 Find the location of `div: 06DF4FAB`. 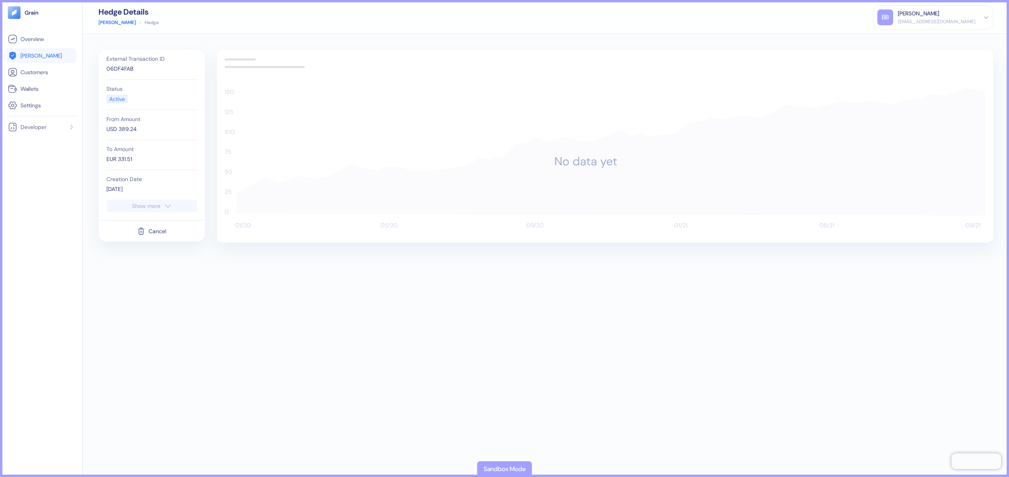

div: 06DF4FAB is located at coordinates (152, 69).